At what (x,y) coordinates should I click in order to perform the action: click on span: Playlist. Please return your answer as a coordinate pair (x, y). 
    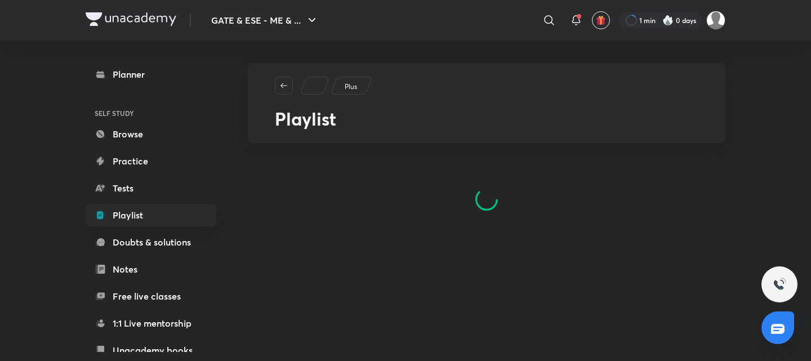
    Looking at the image, I should click on (305, 118).